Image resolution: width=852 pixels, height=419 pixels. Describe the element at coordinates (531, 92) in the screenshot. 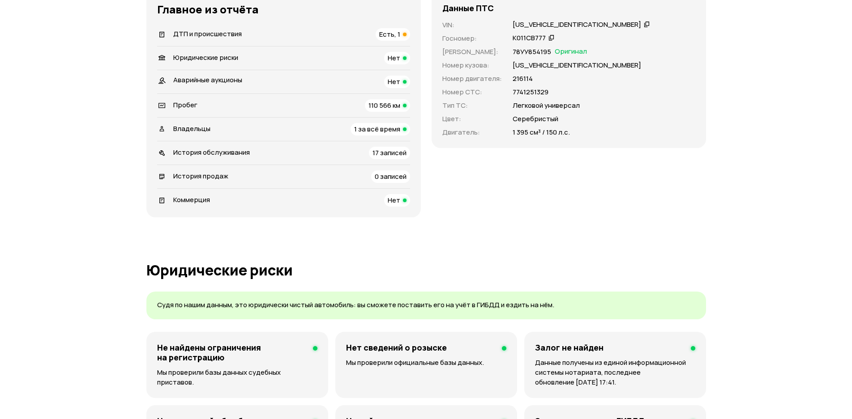

I see `p: 7741251329` at that location.